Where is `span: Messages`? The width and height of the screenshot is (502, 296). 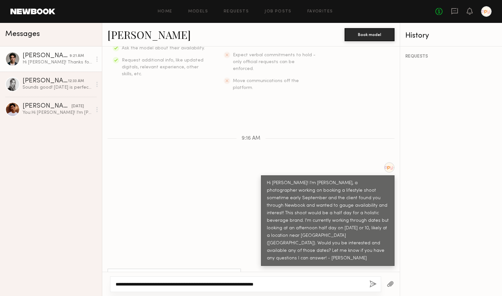 span: Messages is located at coordinates (23, 34).